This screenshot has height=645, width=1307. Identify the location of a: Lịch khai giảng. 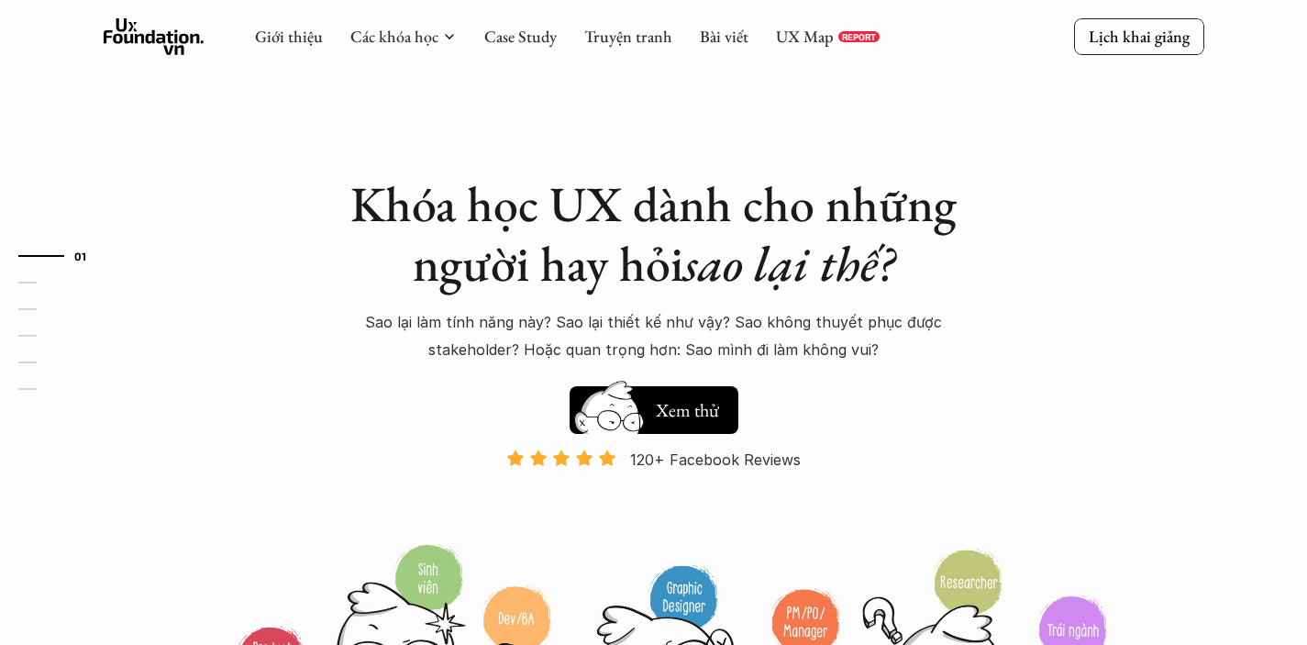
(1139, 36).